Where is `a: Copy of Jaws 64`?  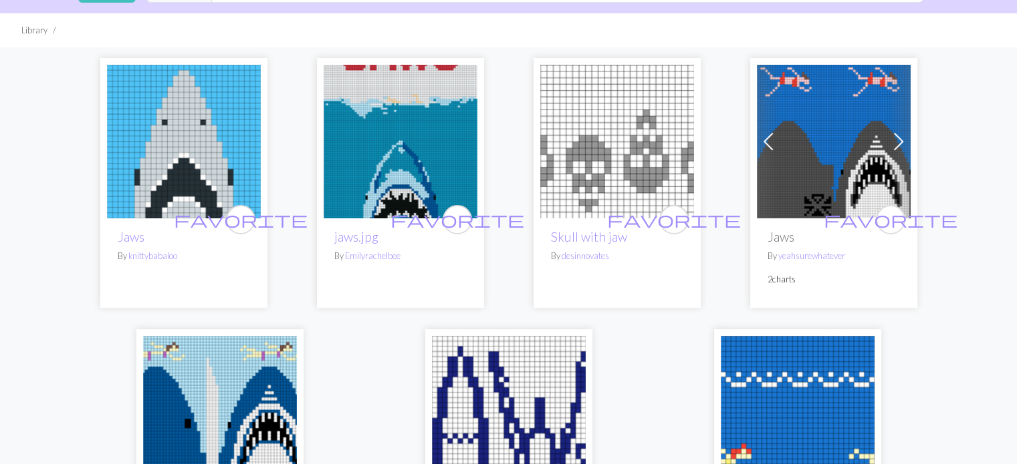
a: Copy of Jaws 64 is located at coordinates (220, 411).